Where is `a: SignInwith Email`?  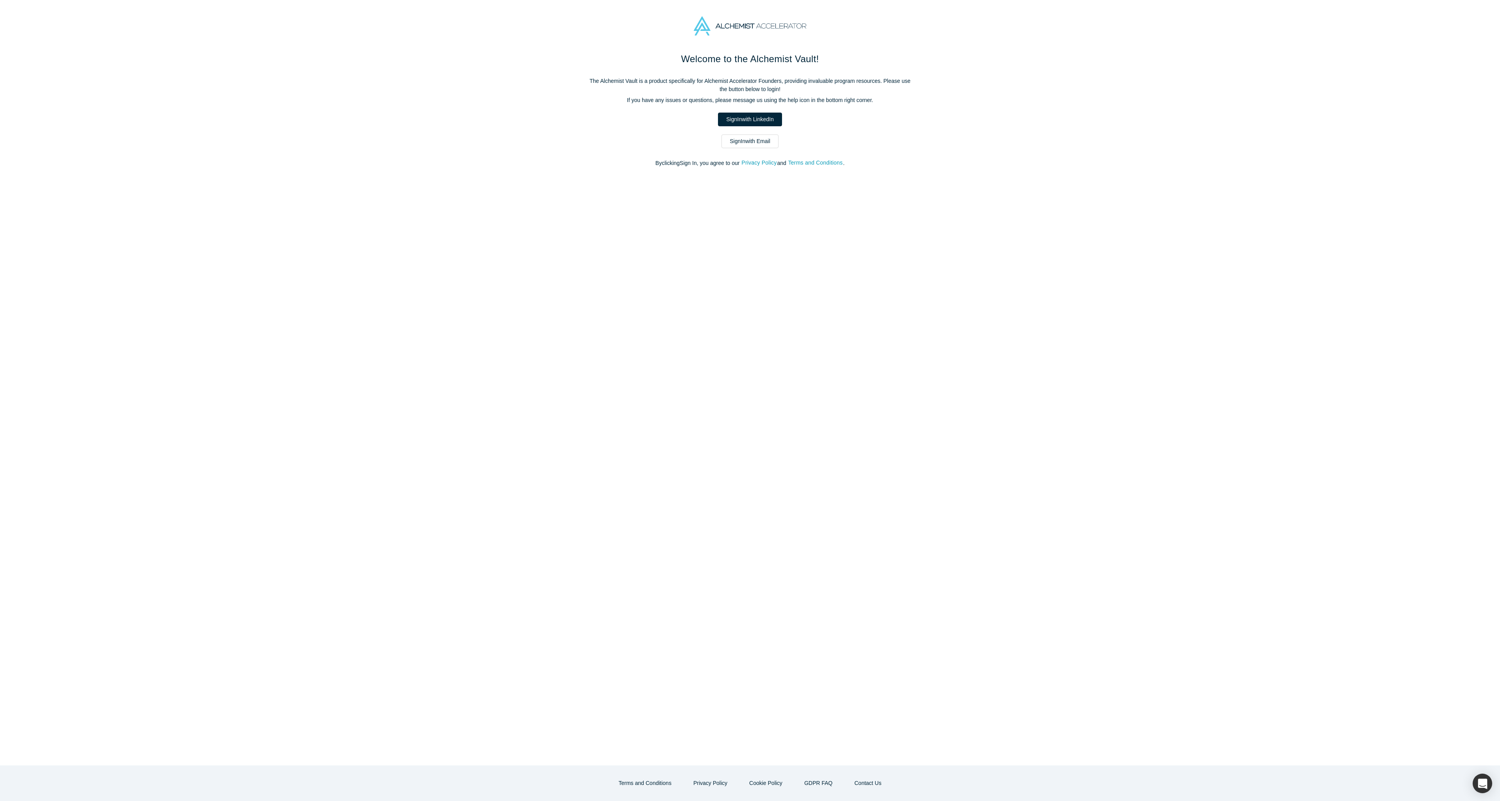
a: SignInwith Email is located at coordinates (750, 141).